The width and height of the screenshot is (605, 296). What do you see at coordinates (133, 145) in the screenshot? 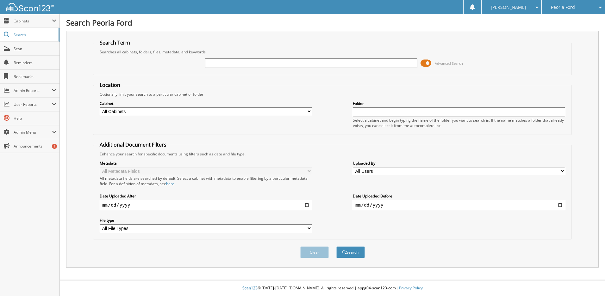
I see `legend: Additional Document Filters` at bounding box center [133, 145].